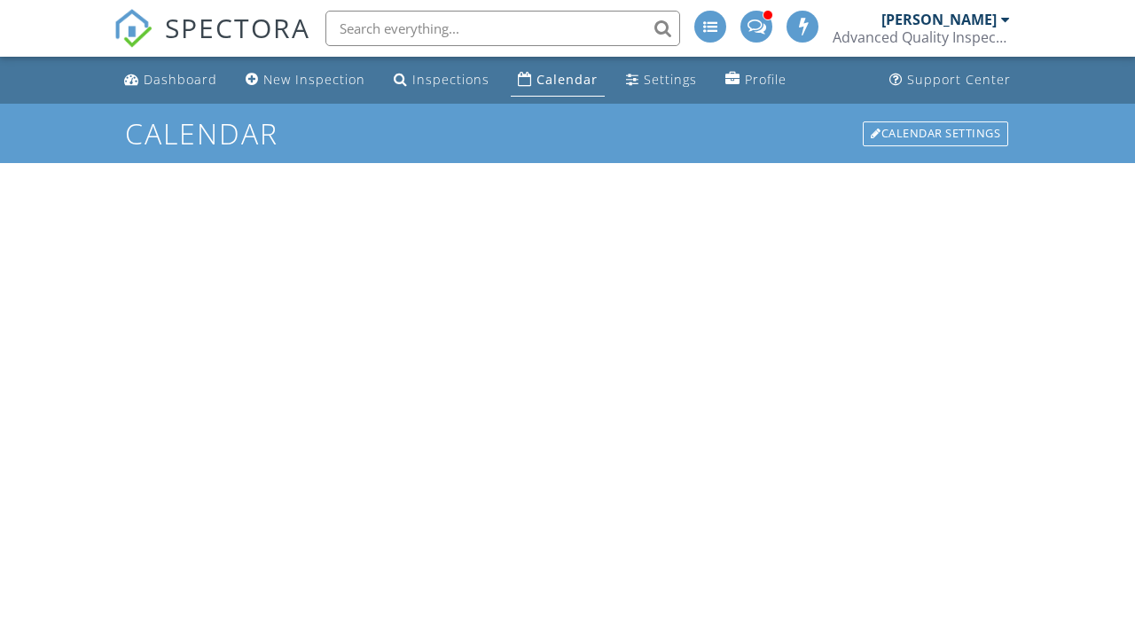 Image resolution: width=1135 pixels, height=631 pixels. I want to click on div: Support Center, so click(959, 79).